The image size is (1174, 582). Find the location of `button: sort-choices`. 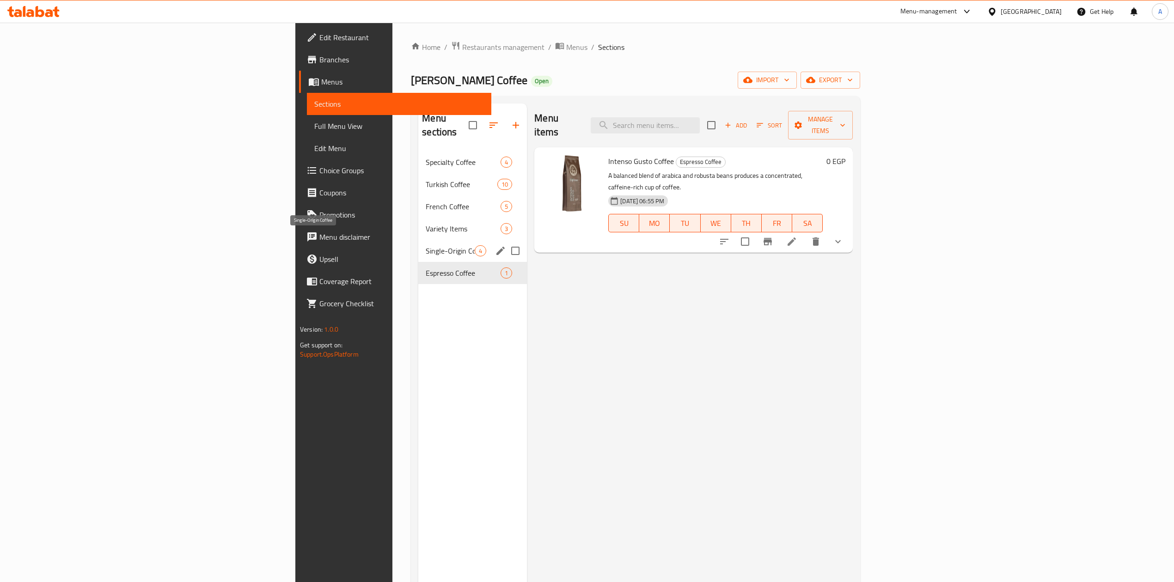

button: sort-choices is located at coordinates (724, 242).